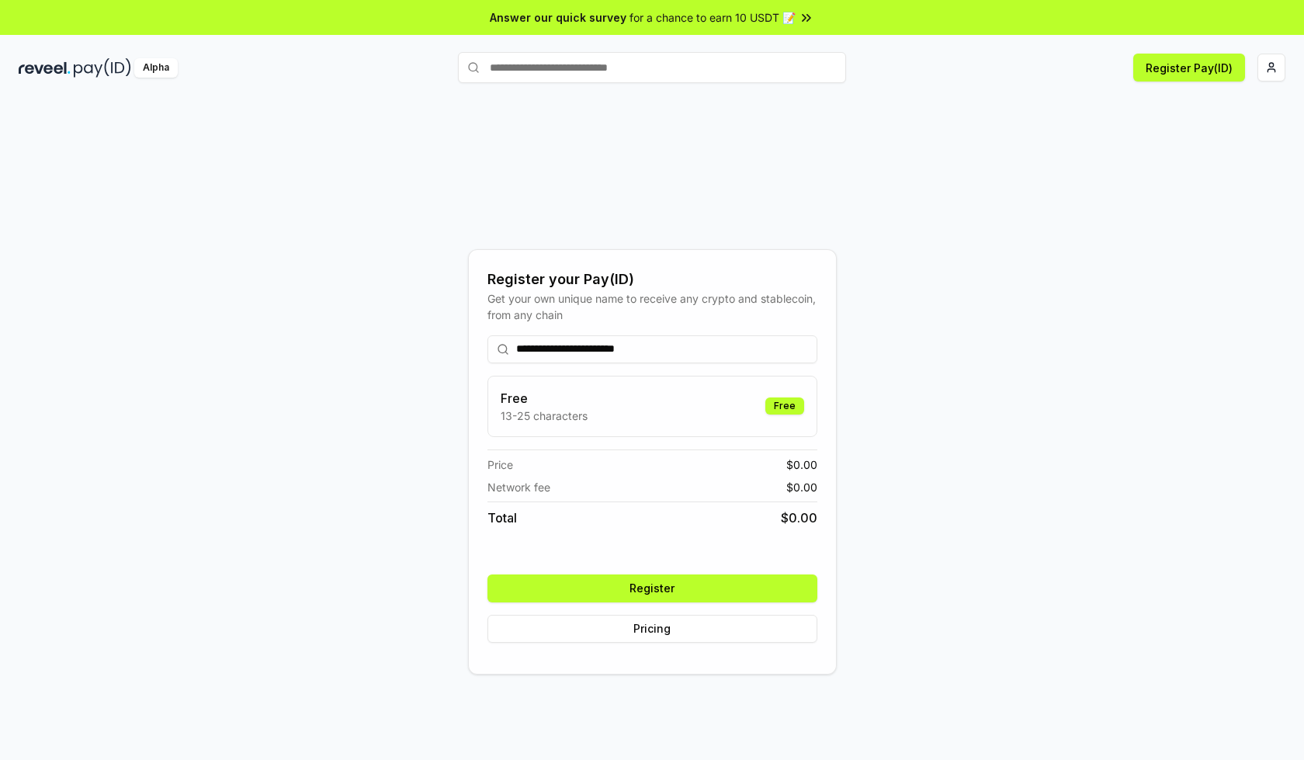 This screenshot has width=1304, height=760. What do you see at coordinates (156, 68) in the screenshot?
I see `div: Alpha` at bounding box center [156, 68].